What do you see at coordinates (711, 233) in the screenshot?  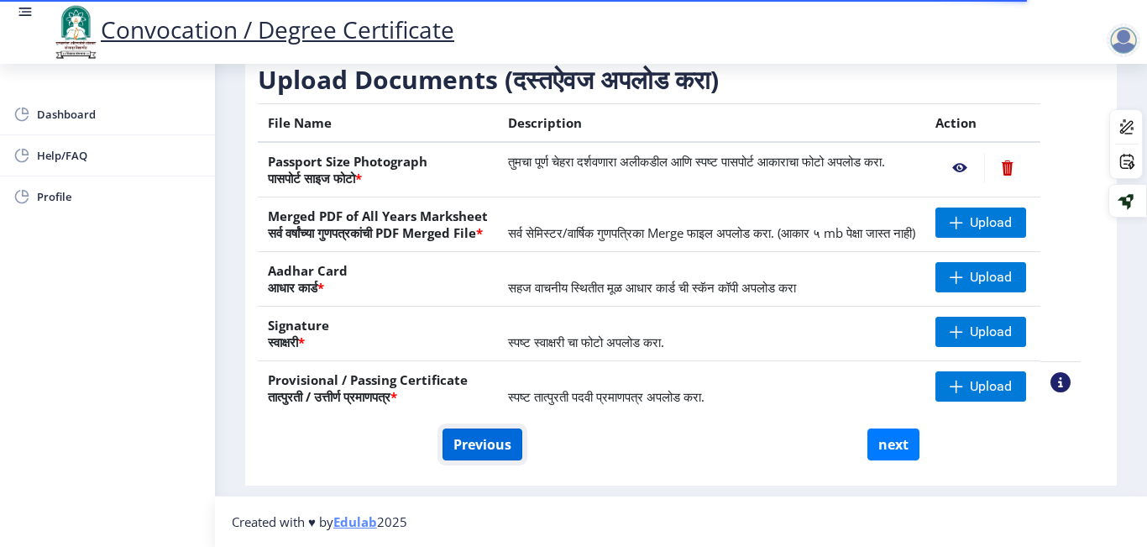 I see `span: सर्व सेमिस्टर/वार्षिक गुणपत्रिका Merge फाइल अपलोड करा. (आकार ५ mb पेक्षा जास्त नाही)` at bounding box center [711, 233].